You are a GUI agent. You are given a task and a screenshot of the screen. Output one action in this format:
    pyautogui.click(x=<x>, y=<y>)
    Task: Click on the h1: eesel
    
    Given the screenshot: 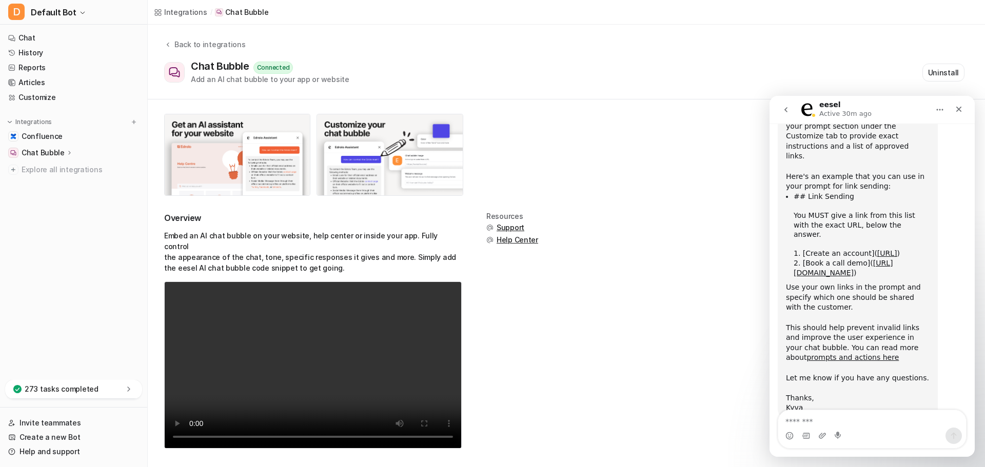 What is the action you would take?
    pyautogui.click(x=61, y=9)
    